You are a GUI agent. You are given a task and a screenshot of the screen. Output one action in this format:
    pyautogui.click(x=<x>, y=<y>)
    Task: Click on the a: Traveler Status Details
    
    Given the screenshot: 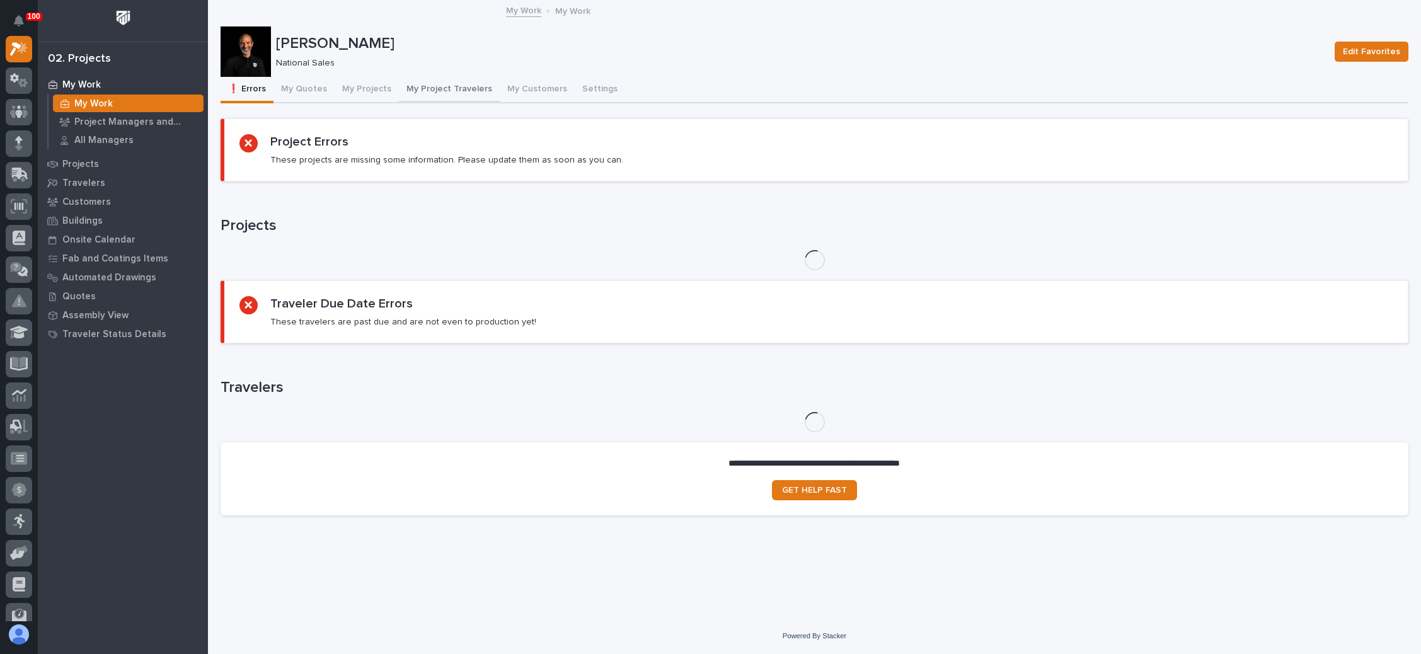 What is the action you would take?
    pyautogui.click(x=123, y=334)
    